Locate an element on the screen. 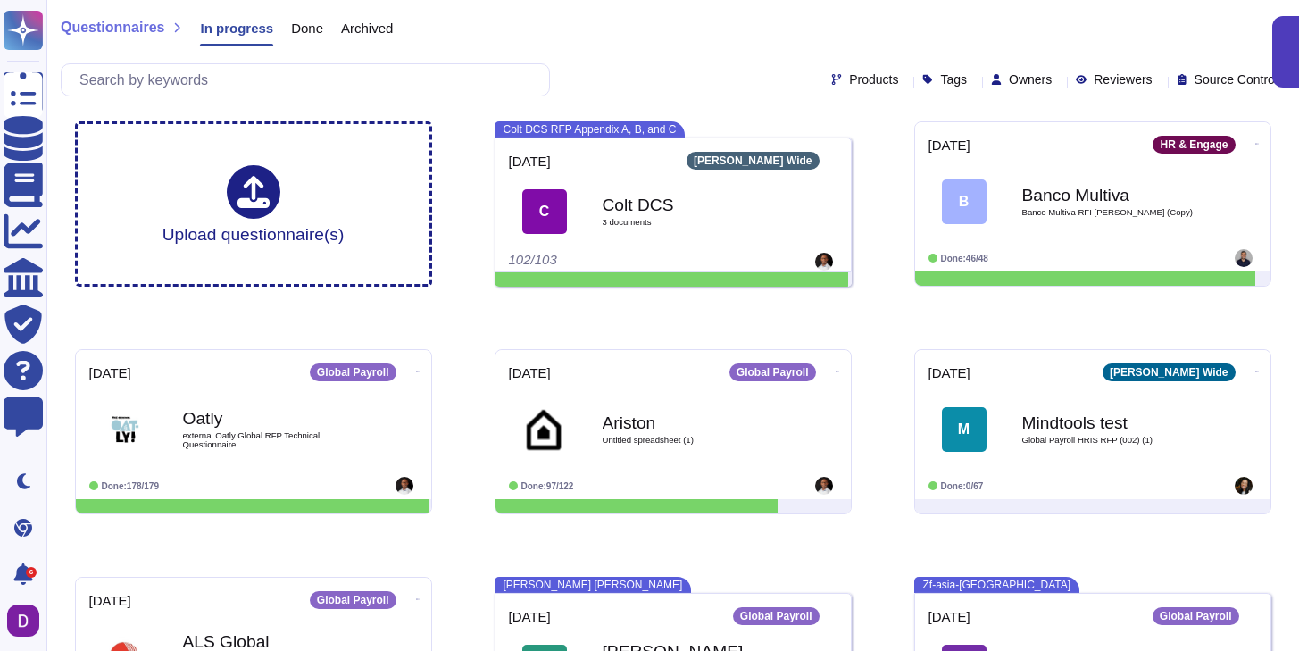  span: Global Payroll HRIS RFP (002) (1) is located at coordinates (1112, 440).